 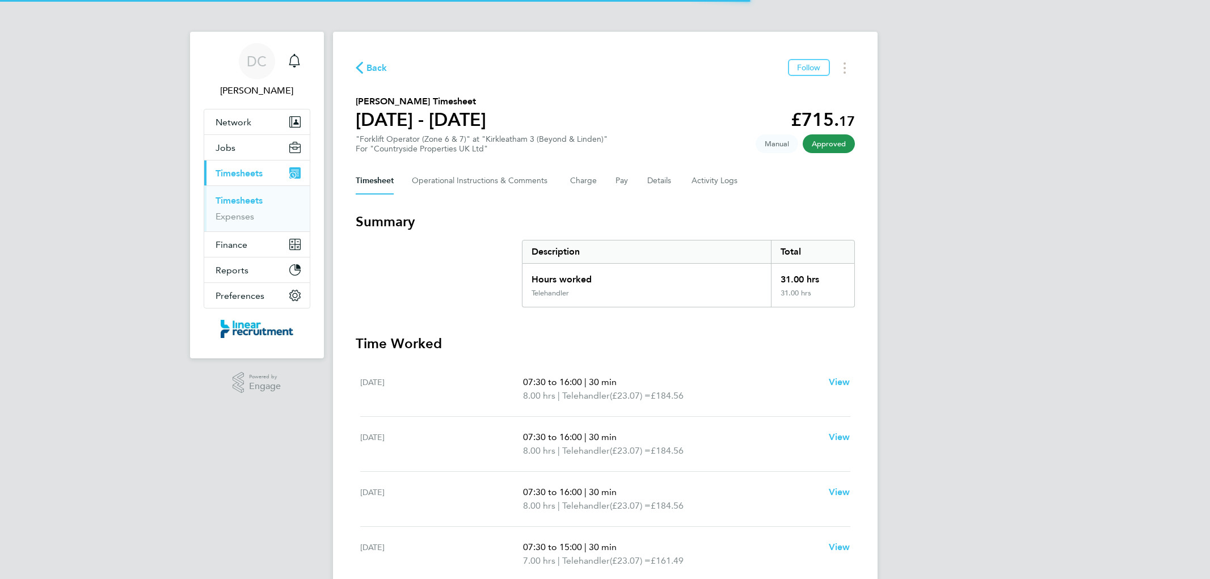 What do you see at coordinates (371, 67) in the screenshot?
I see `button: Back` at bounding box center [371, 67].